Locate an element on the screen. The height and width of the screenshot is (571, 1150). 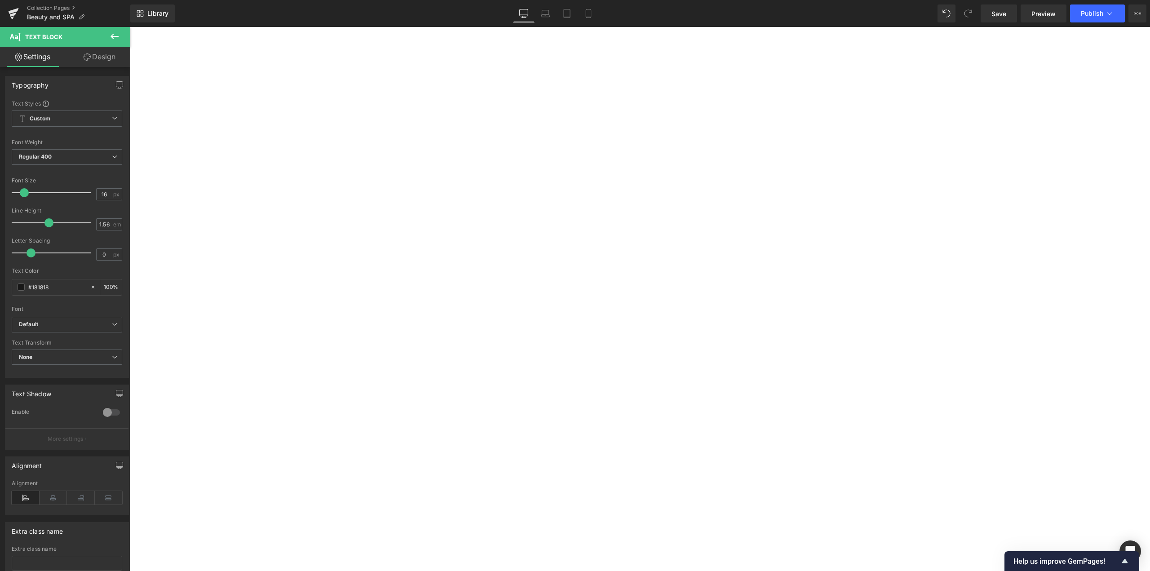
a: Tablet is located at coordinates (567, 13).